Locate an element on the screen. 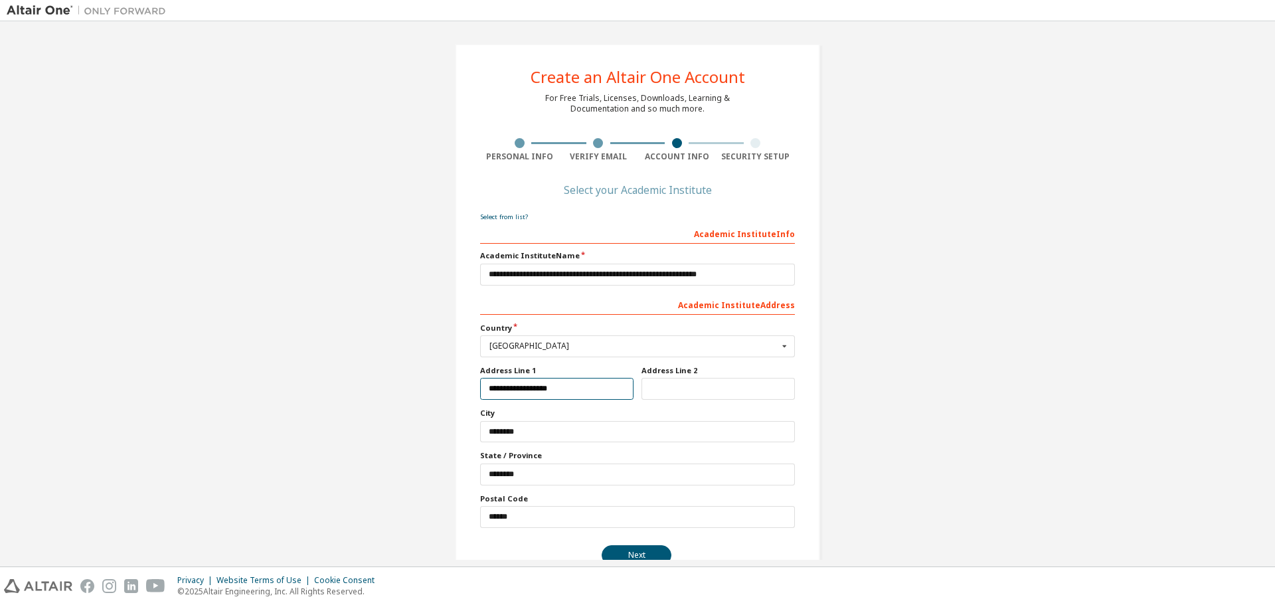  div: Academic Institute Address is located at coordinates (637, 304).